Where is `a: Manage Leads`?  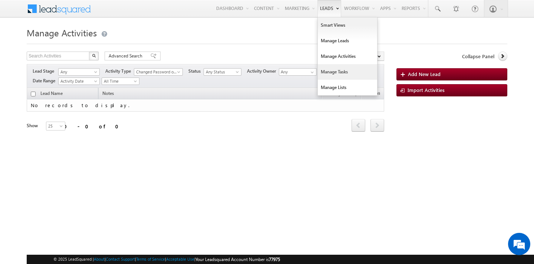 a: Manage Leads is located at coordinates (347, 41).